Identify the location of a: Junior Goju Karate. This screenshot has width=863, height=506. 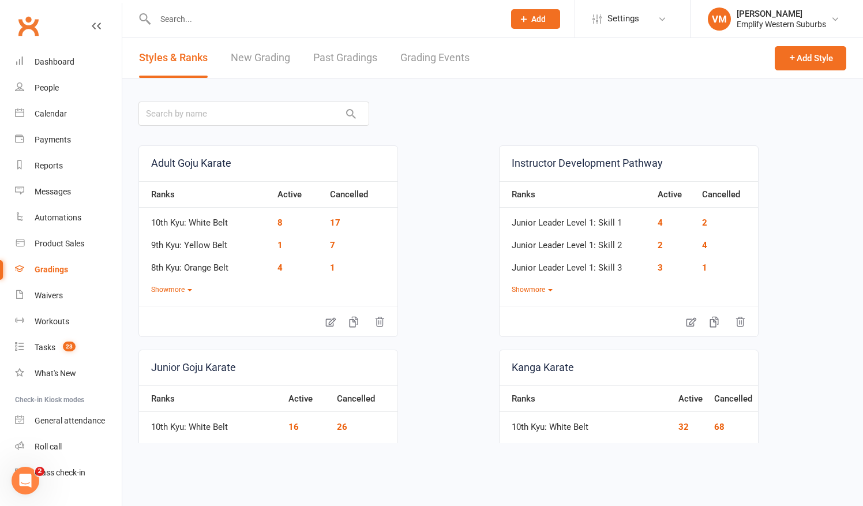
(268, 368).